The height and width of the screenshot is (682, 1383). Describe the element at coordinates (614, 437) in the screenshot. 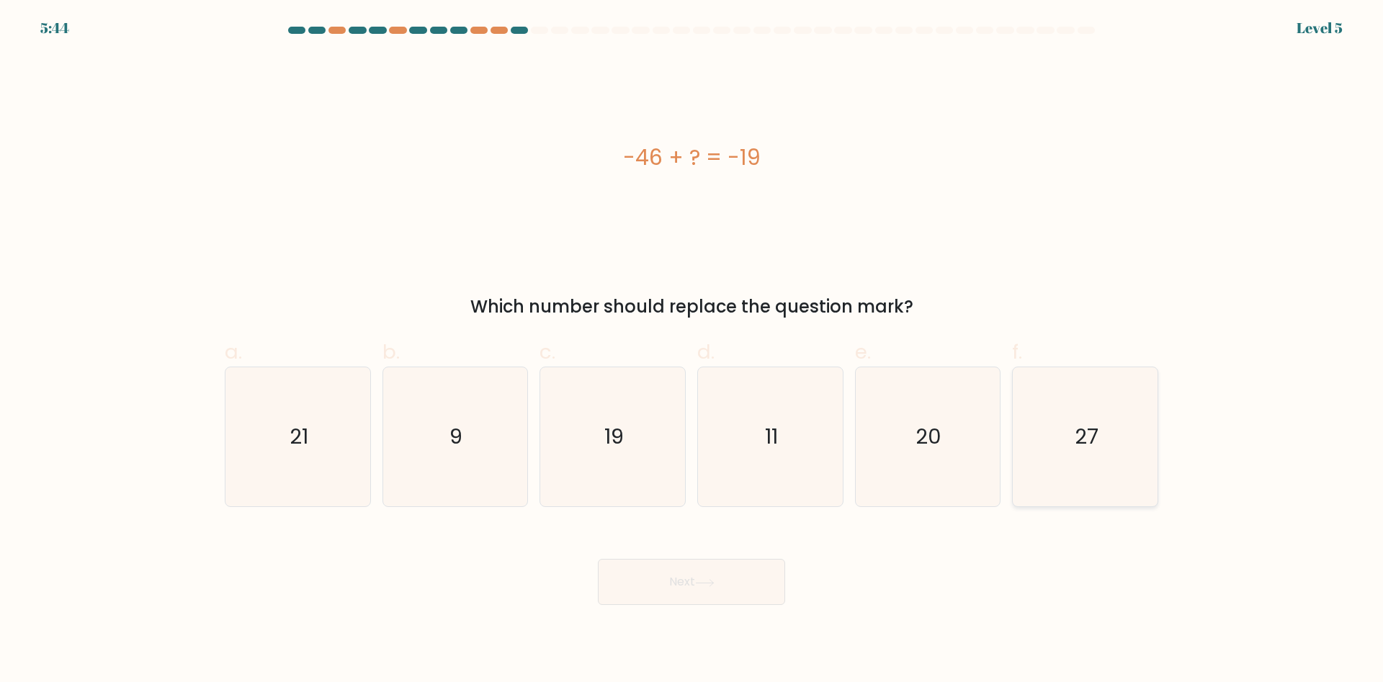

I see `text: 19` at that location.